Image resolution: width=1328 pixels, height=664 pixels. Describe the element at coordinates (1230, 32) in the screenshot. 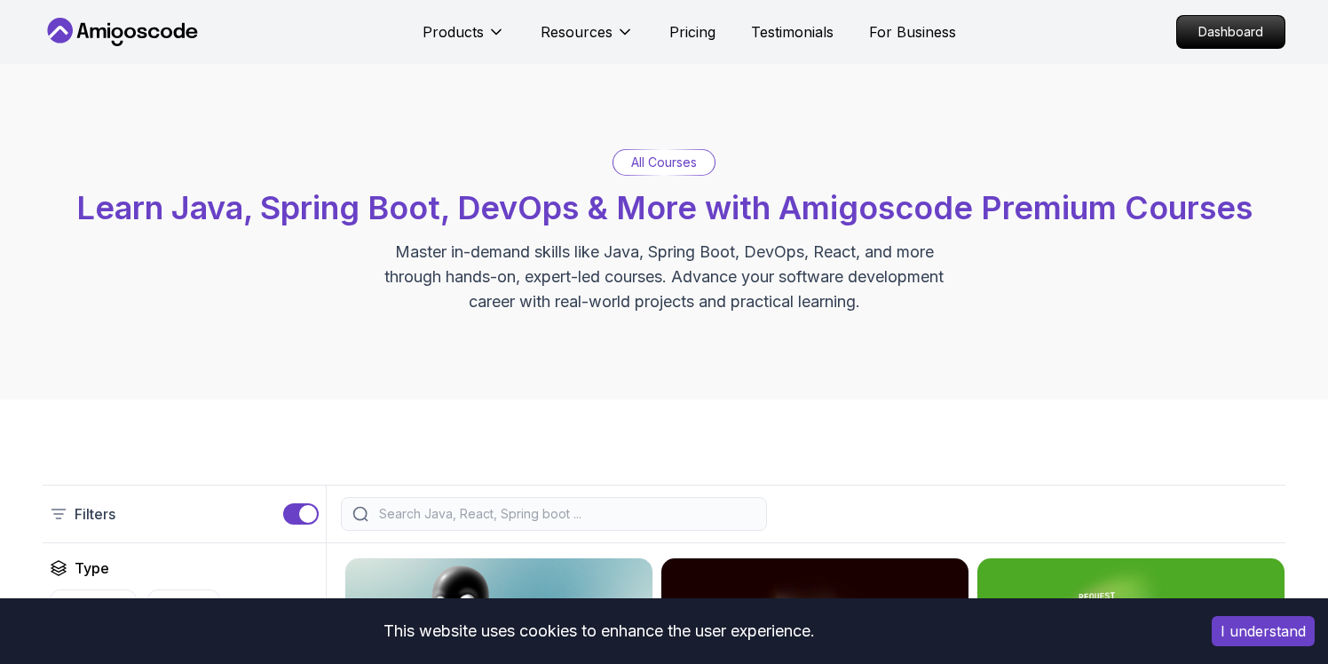

I see `a: Dashboard` at that location.